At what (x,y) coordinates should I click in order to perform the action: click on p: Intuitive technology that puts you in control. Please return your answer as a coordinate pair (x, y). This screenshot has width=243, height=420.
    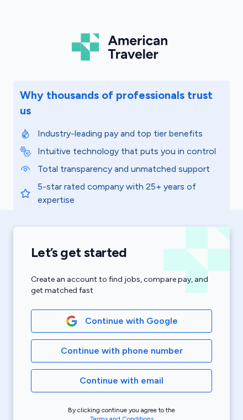
    Looking at the image, I should click on (130, 151).